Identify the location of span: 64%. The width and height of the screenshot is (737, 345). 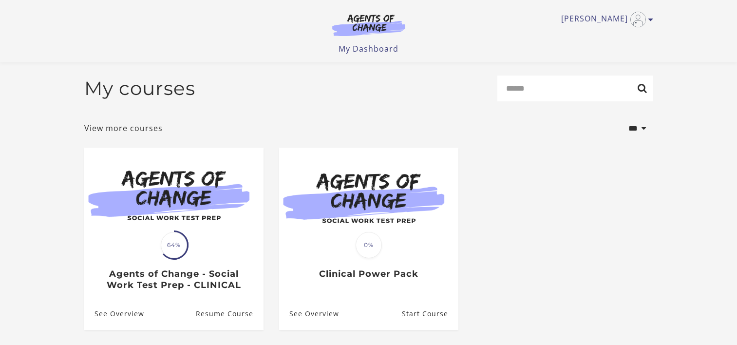
(174, 245).